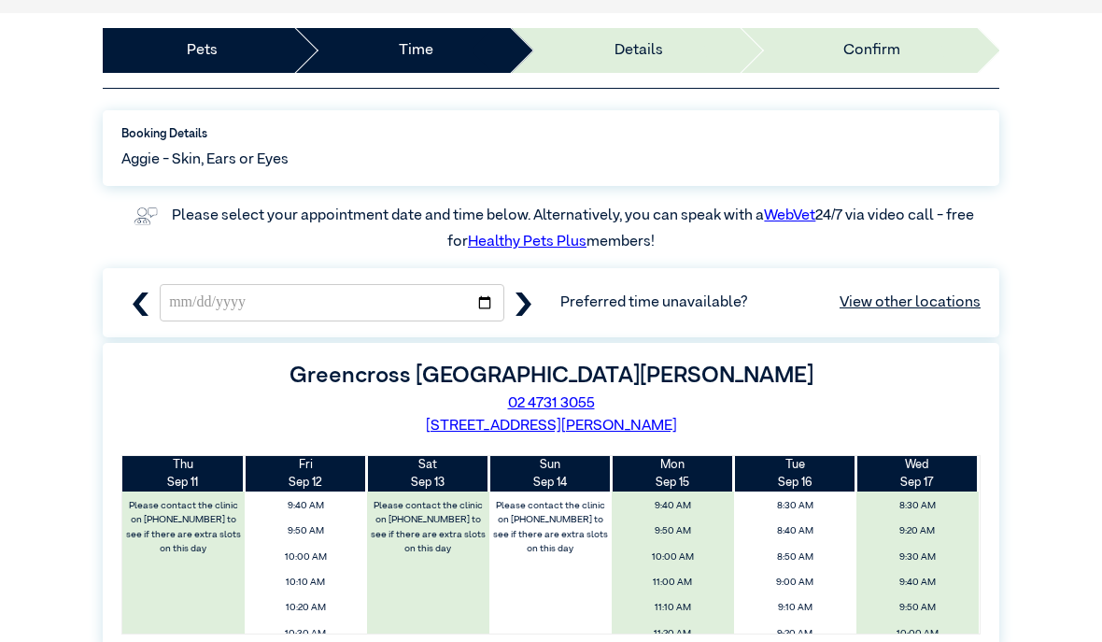 This screenshot has height=642, width=1102. I want to click on span: 8:40 AM, so click(795, 530).